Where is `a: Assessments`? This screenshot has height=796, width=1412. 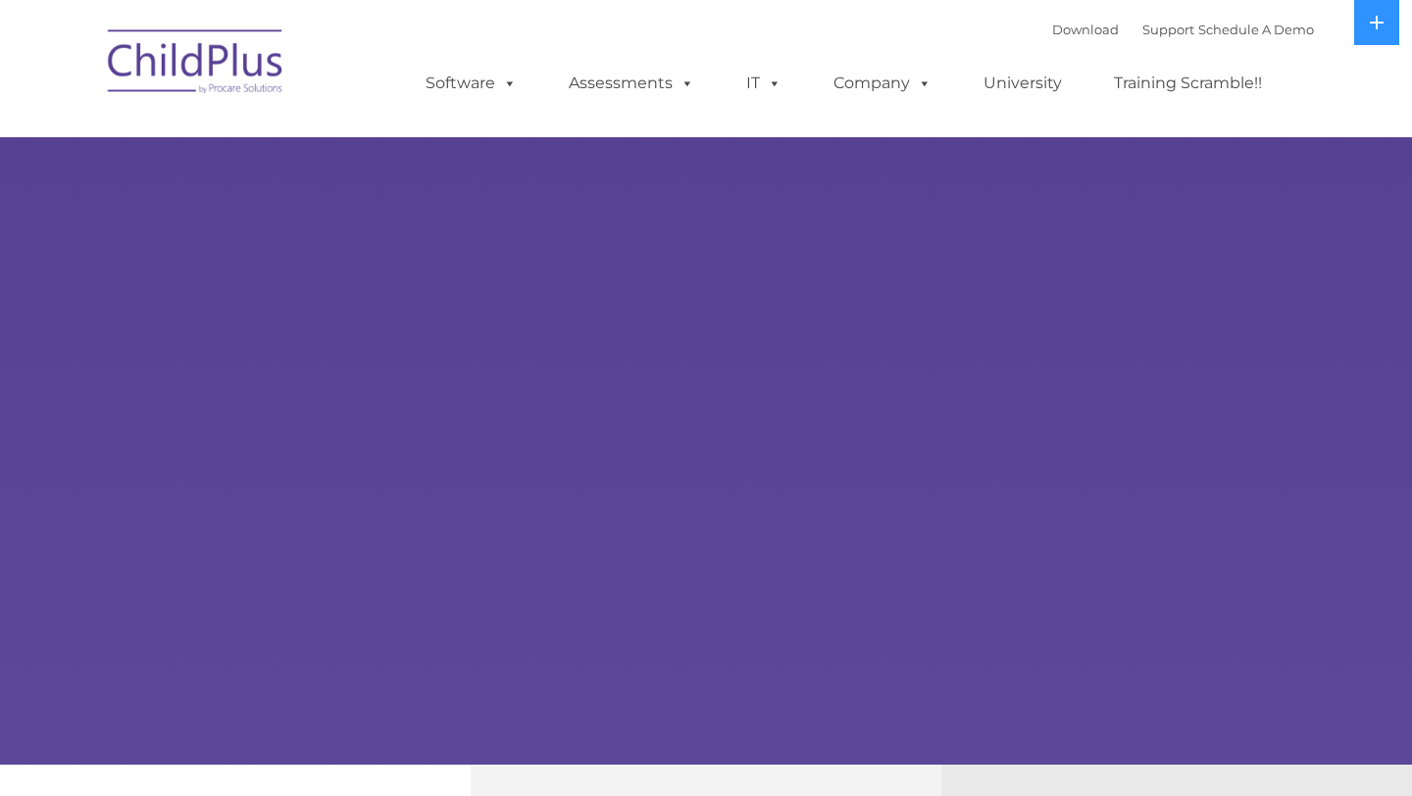
a: Assessments is located at coordinates (631, 83).